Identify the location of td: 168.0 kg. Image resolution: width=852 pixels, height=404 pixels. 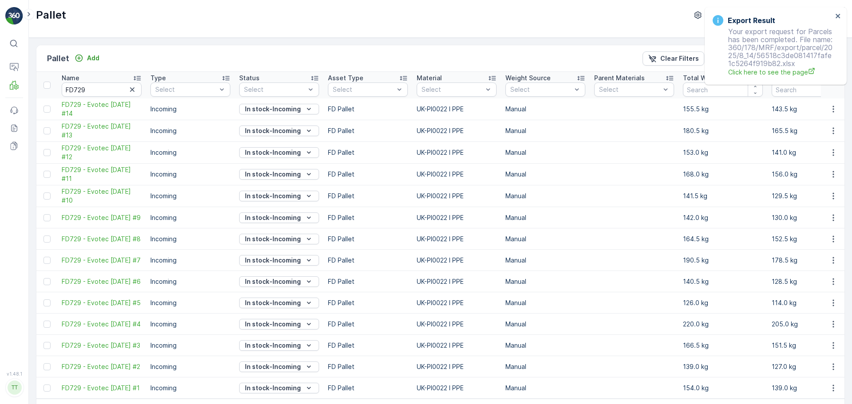
(723, 174).